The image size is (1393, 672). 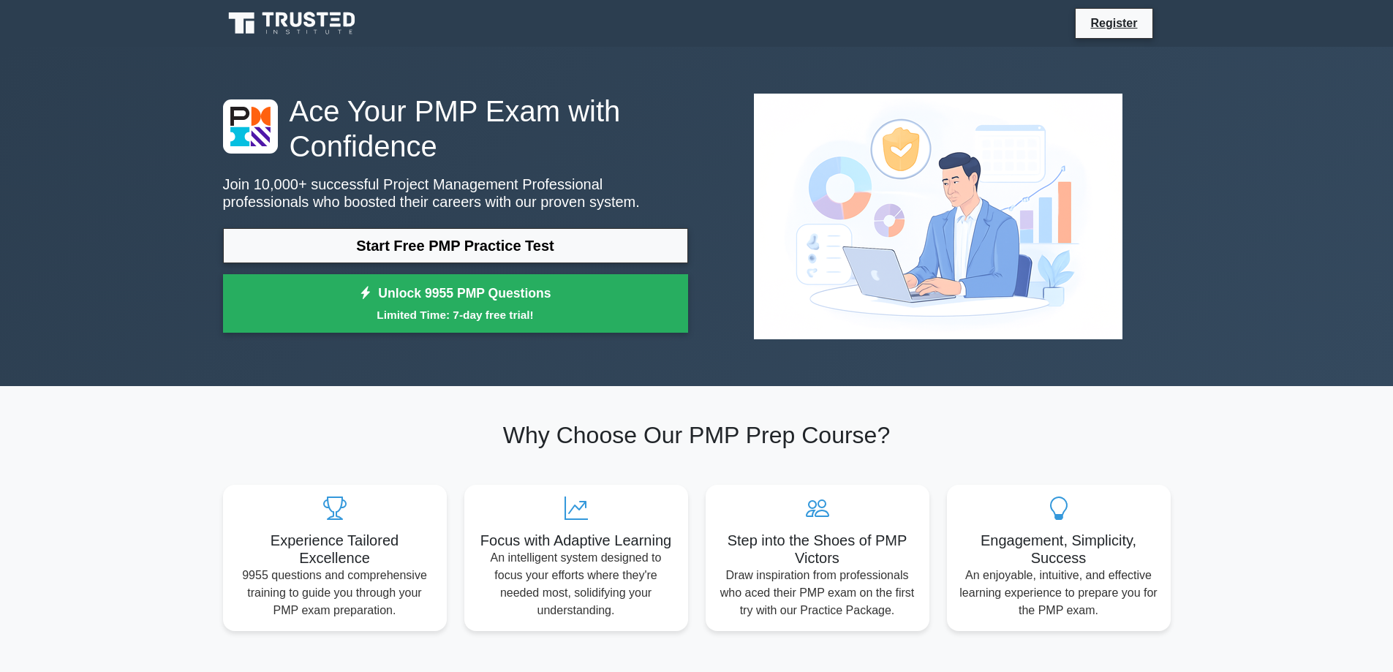 What do you see at coordinates (938, 216) in the screenshot?
I see `img: Project Management Professional Preview` at bounding box center [938, 216].